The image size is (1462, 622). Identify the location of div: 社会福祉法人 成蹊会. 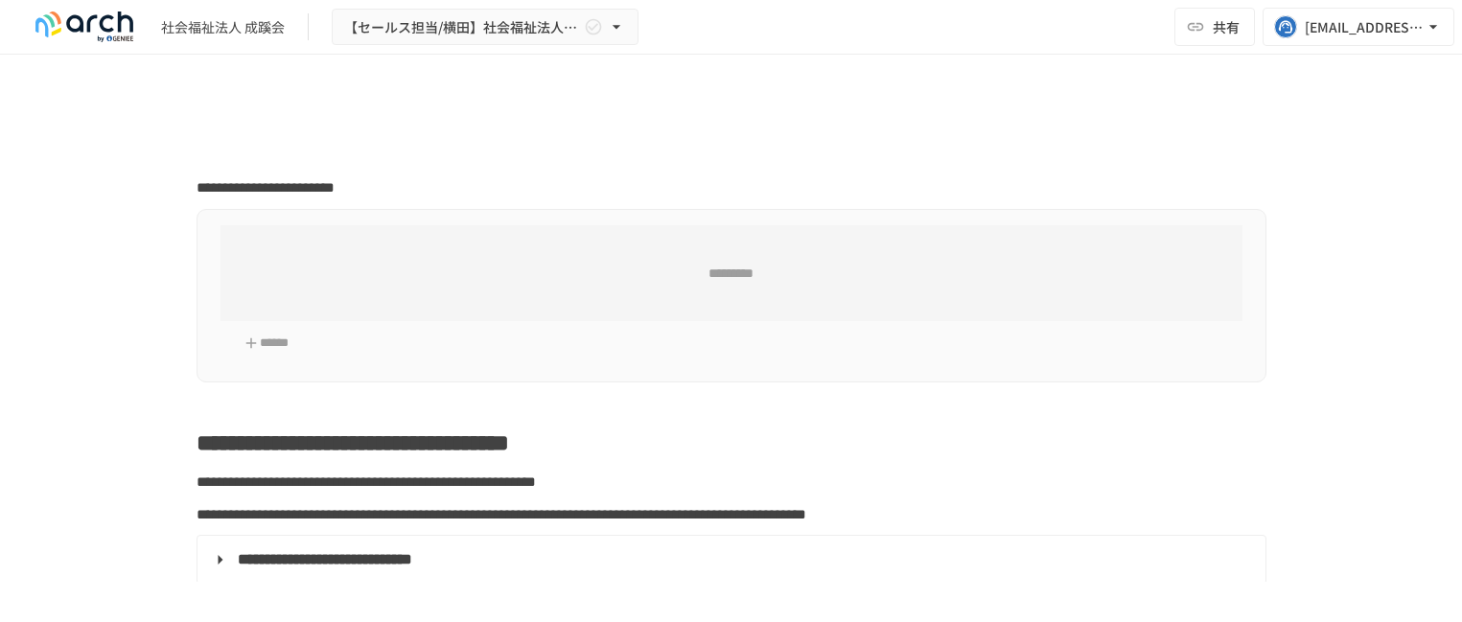
(222, 27).